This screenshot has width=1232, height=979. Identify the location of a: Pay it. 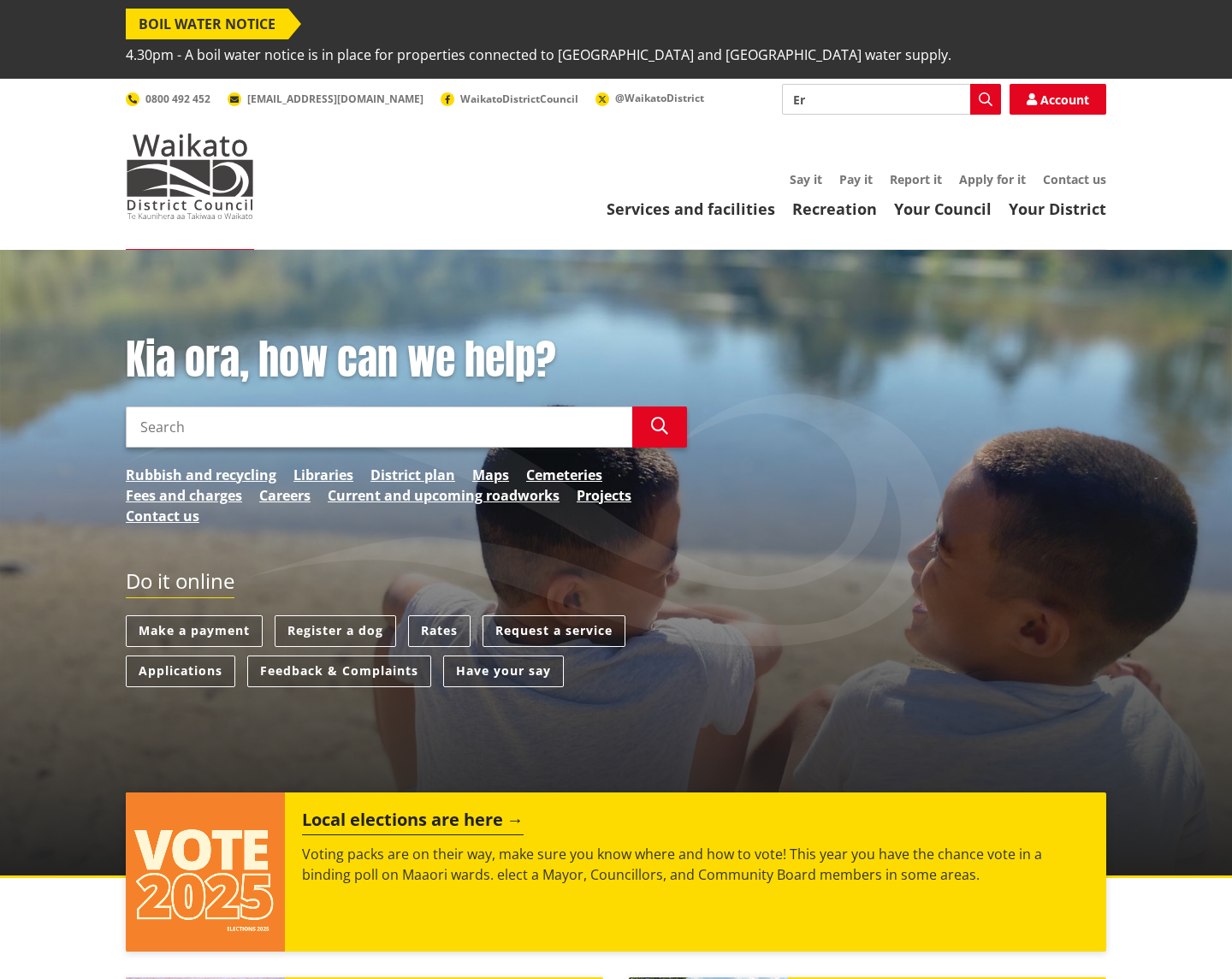
(856, 178).